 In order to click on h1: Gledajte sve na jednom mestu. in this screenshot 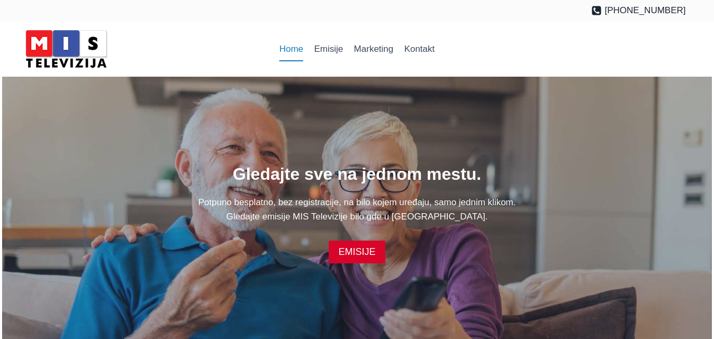, I will do `click(357, 174)`.